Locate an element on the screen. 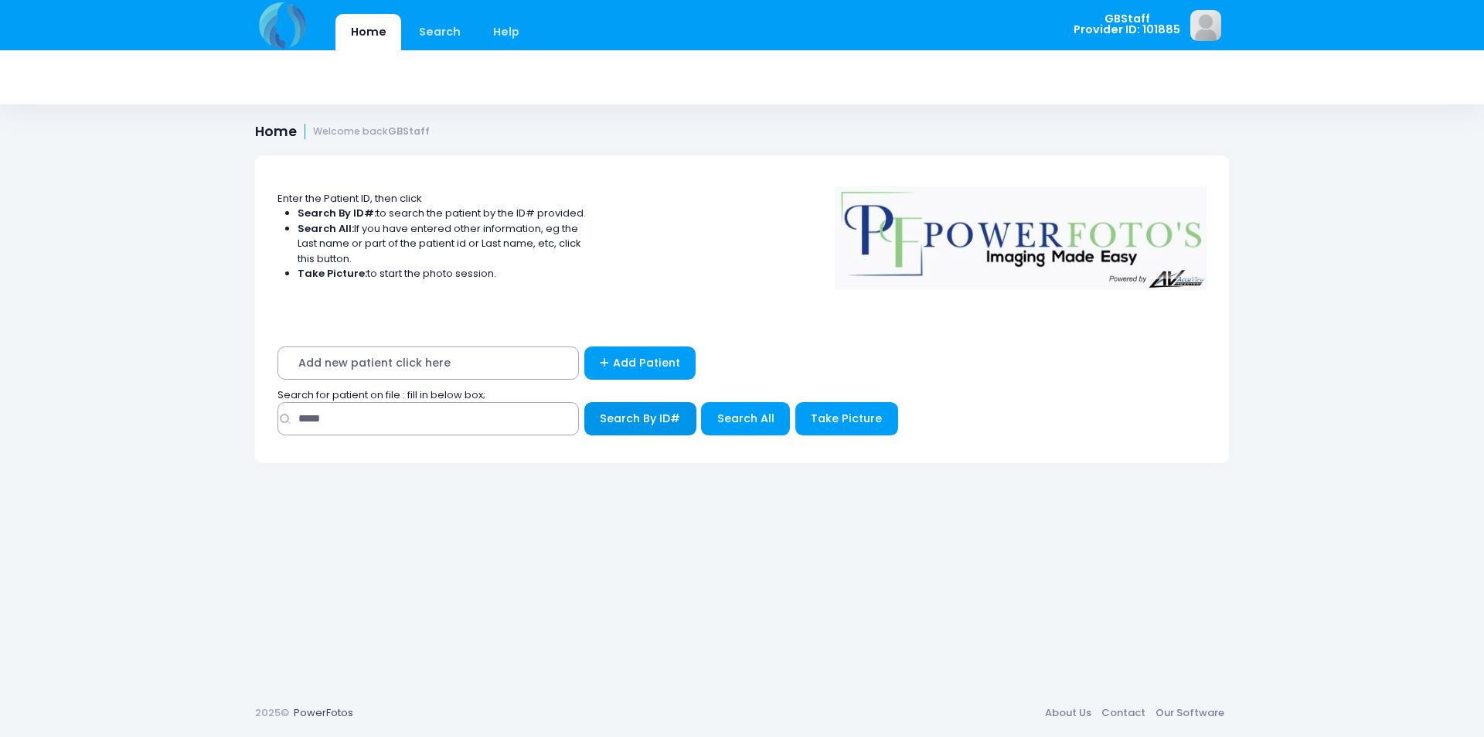 This screenshot has height=737, width=1484. span: Search for patient on file : fill in below box; is located at coordinates (381, 394).